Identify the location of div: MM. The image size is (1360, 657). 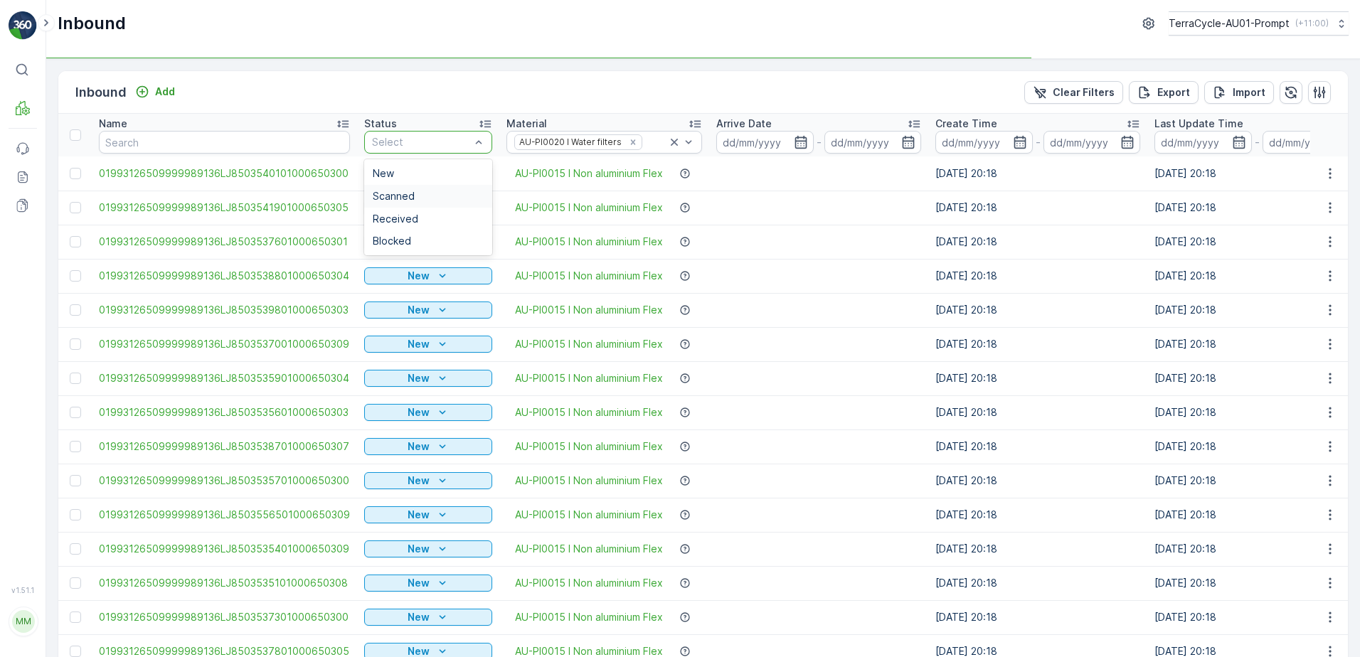
(23, 622).